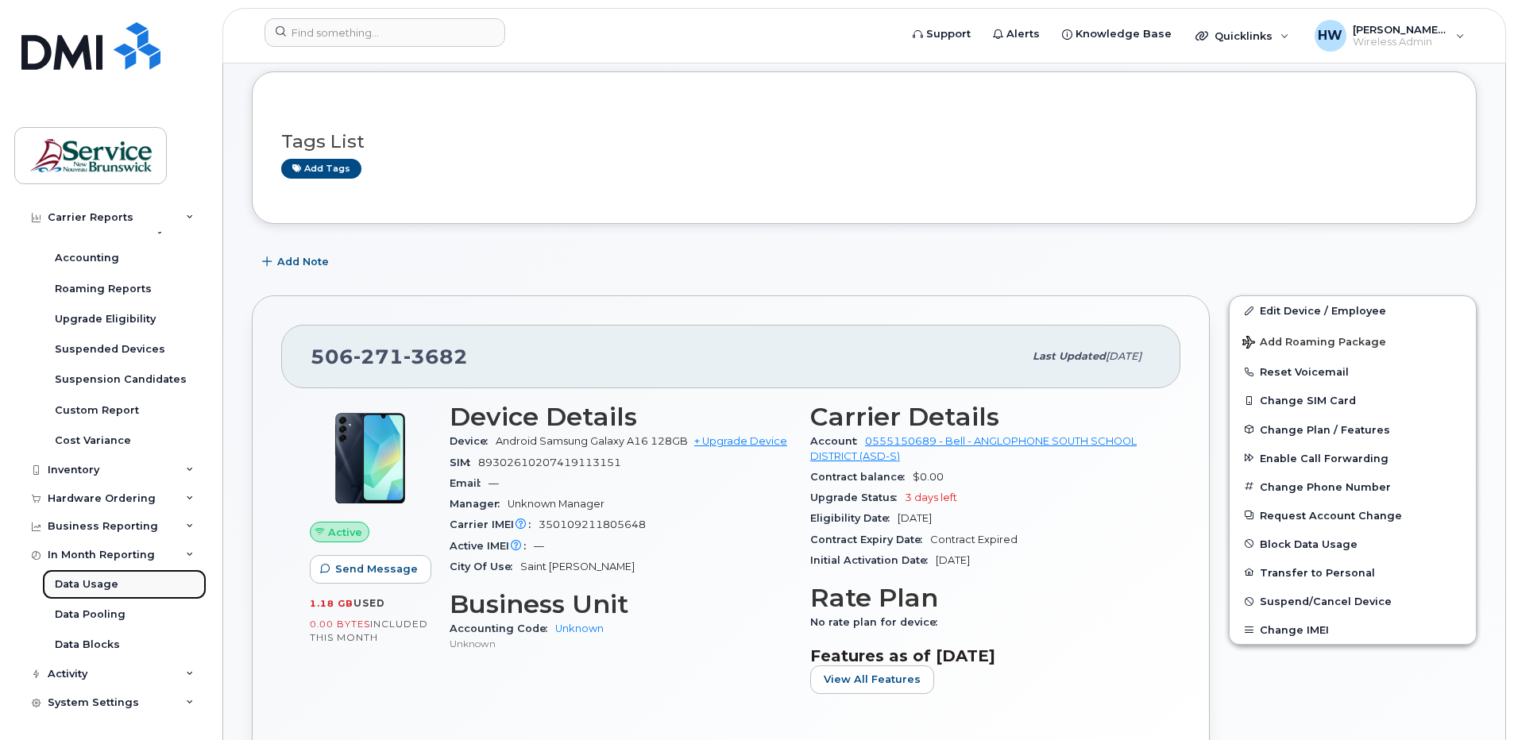 This screenshot has width=1514, height=740. Describe the element at coordinates (556, 504) in the screenshot. I see `span: Unknown Manager` at that location.